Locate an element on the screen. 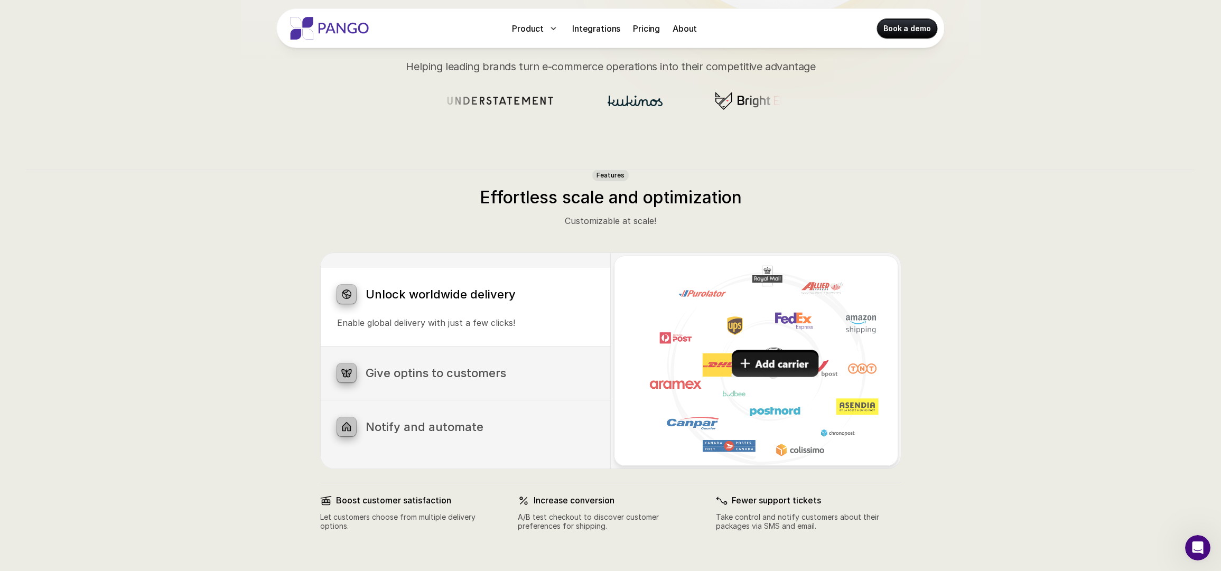 The image size is (1221, 571). p: Product is located at coordinates (528, 29).